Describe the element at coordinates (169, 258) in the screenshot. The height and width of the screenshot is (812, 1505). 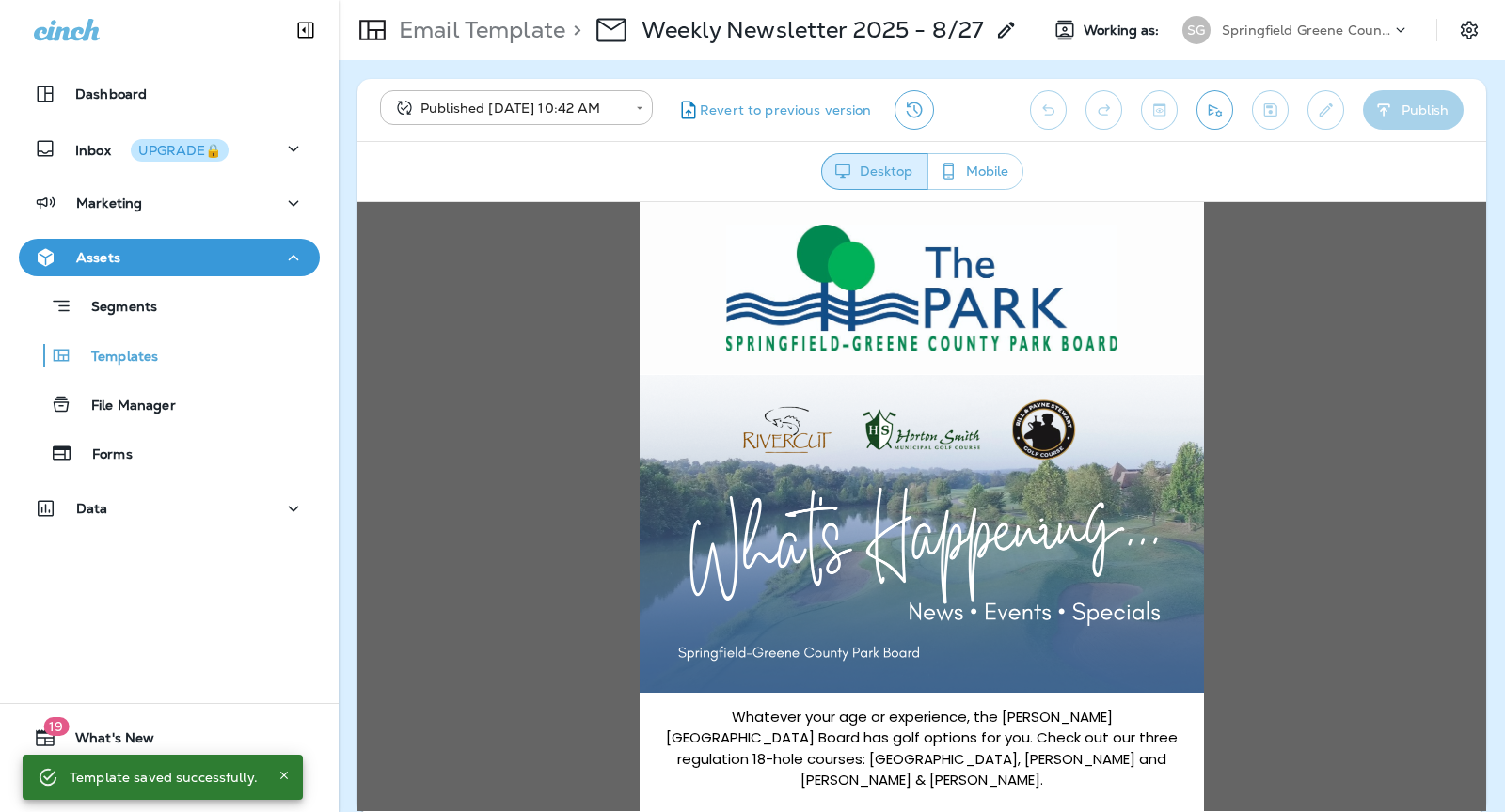
I see `button: Assets` at that location.